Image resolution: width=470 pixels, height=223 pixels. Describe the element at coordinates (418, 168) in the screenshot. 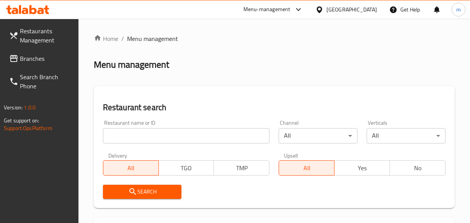

I see `span: No` at that location.